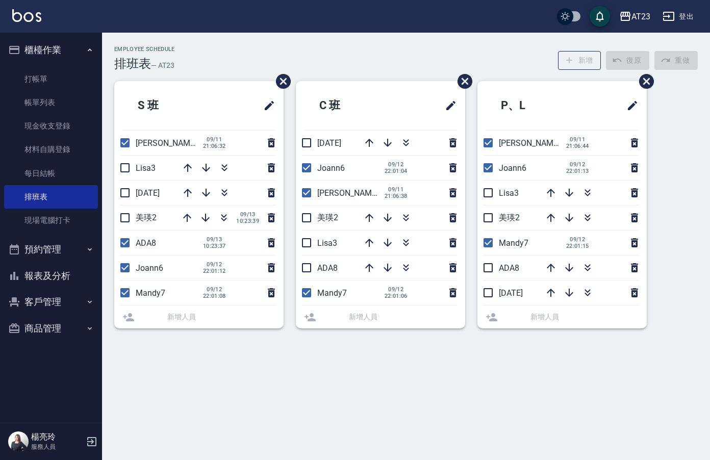 The width and height of the screenshot is (710, 460). I want to click on span: 22:01:13, so click(577, 171).